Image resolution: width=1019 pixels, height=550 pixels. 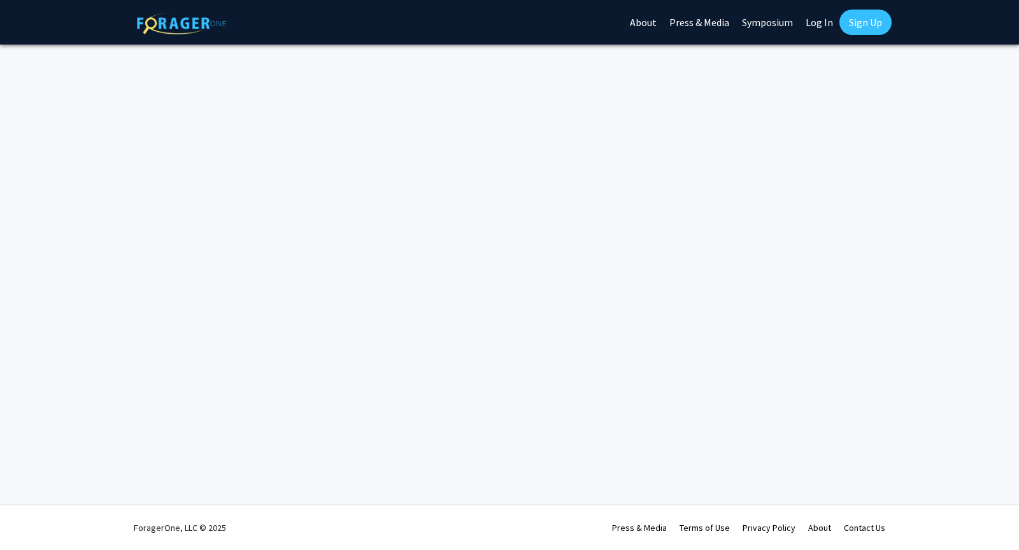 I want to click on a: About, so click(x=820, y=528).